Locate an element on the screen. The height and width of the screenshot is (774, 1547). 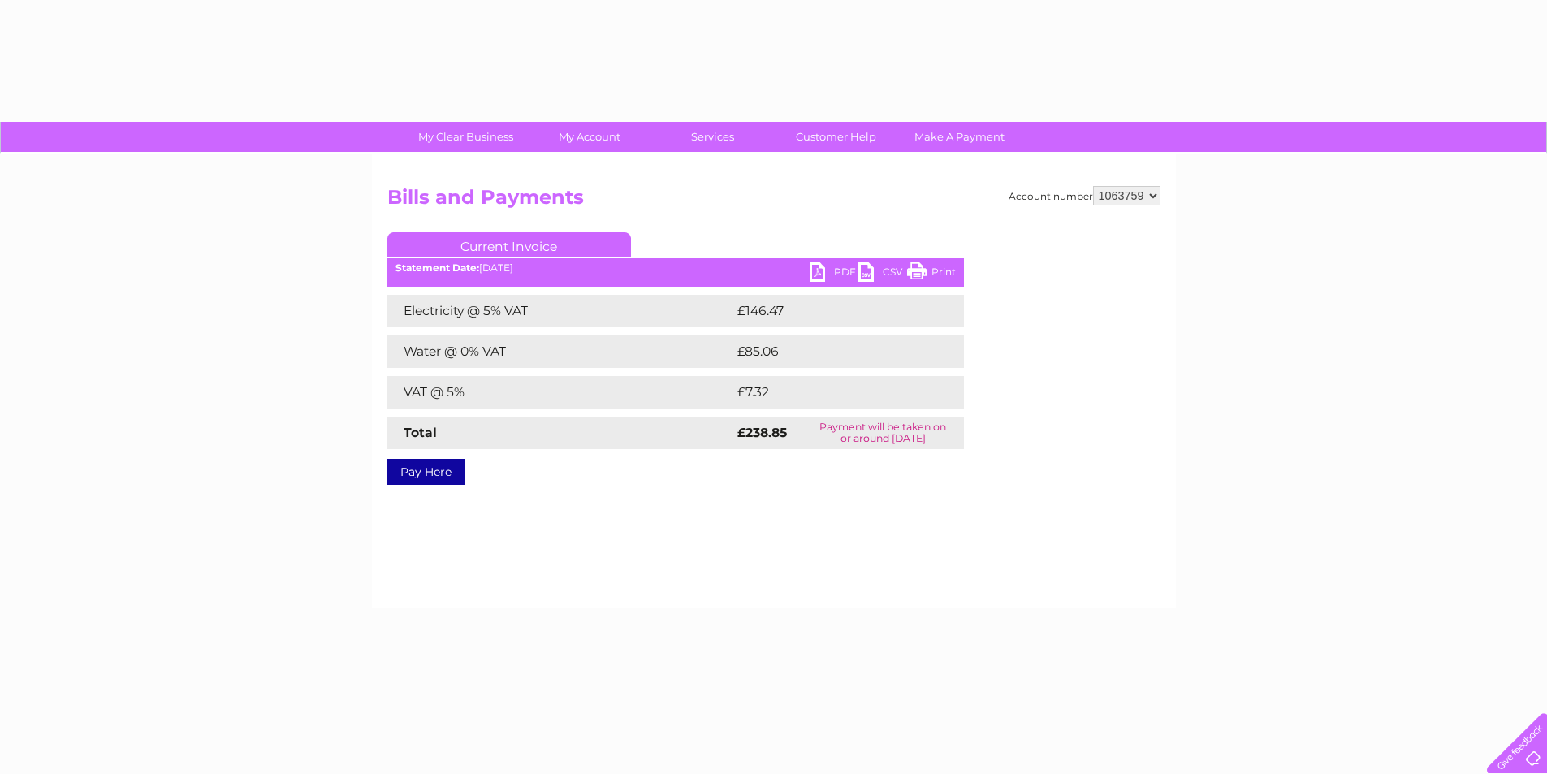
td: £7.32 is located at coordinates (829, 392).